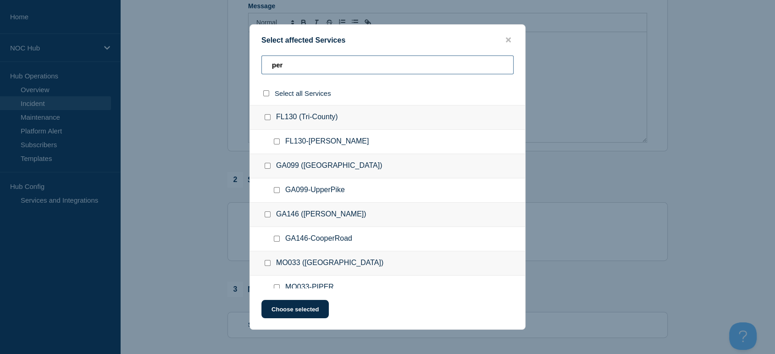 The width and height of the screenshot is (775, 354). Describe the element at coordinates (276, 190) in the screenshot. I see `input: GA099-UpperPike checkbox` at that location.